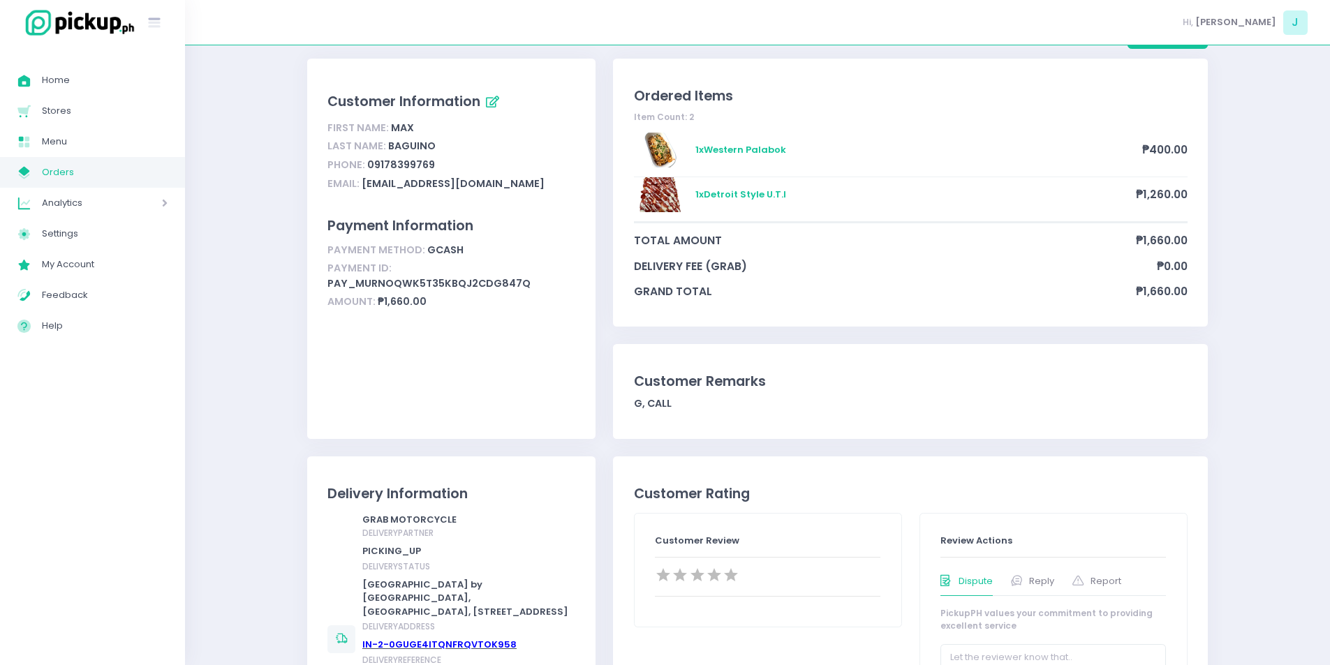 This screenshot has height=665, width=1330. I want to click on span: Analytics, so click(82, 203).